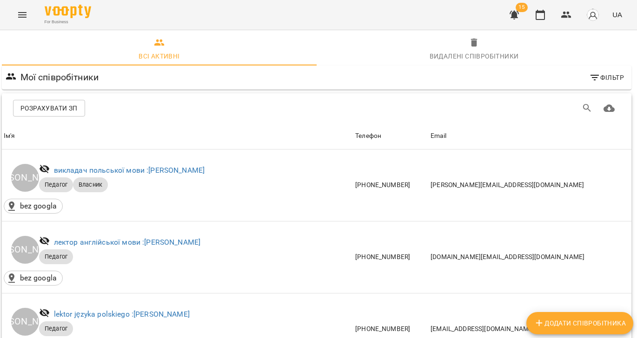 The image size is (637, 338). What do you see at coordinates (391, 136) in the screenshot?
I see `span: Телефон` at bounding box center [391, 136].